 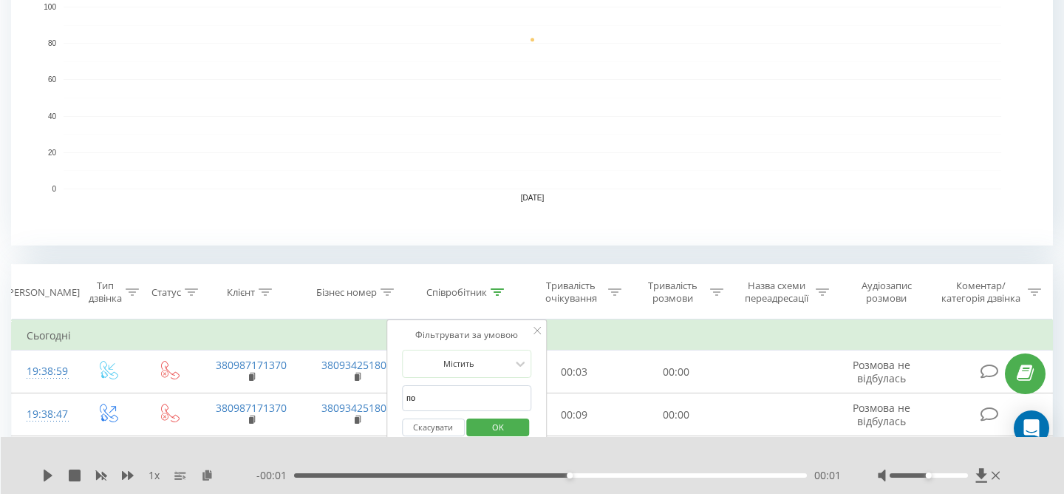 What do you see at coordinates (52, 43) in the screenshot?
I see `text: 80` at bounding box center [52, 43].